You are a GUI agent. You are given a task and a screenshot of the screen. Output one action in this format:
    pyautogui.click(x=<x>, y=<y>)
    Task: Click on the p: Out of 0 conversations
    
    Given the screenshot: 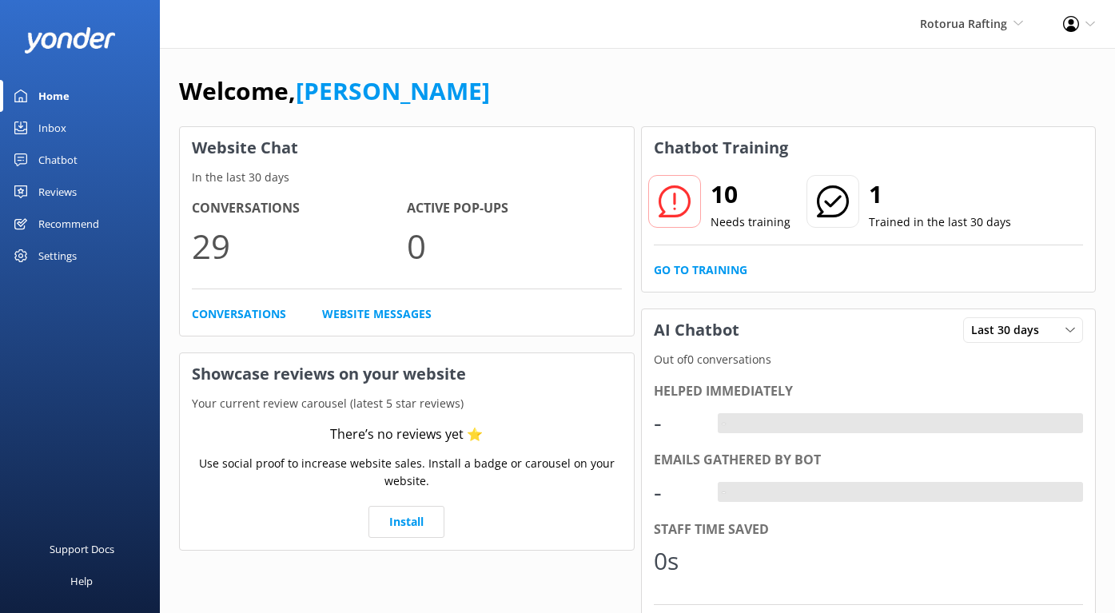 What is the action you would take?
    pyautogui.click(x=869, y=360)
    